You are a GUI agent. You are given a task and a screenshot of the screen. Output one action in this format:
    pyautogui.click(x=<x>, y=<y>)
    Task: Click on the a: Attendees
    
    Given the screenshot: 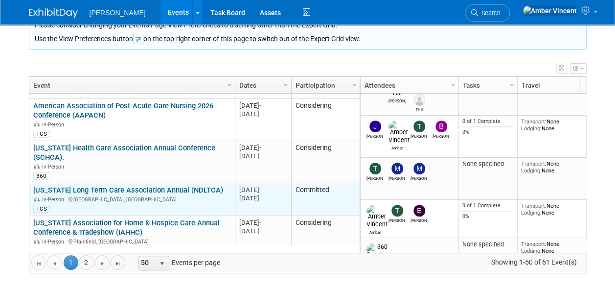 What is the action you would take?
    pyautogui.click(x=408, y=85)
    